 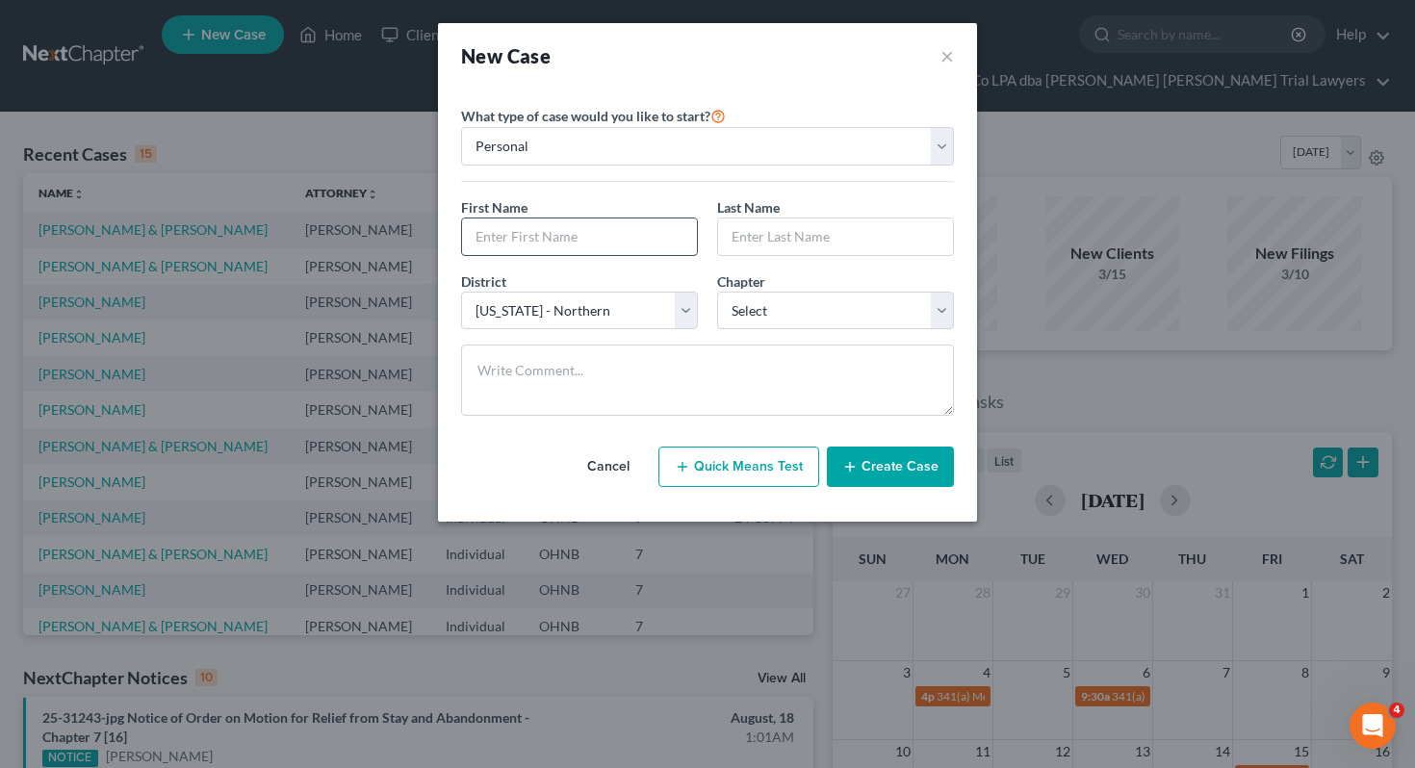 What do you see at coordinates (748, 207) in the screenshot?
I see `span: Last Name` at bounding box center [748, 207].